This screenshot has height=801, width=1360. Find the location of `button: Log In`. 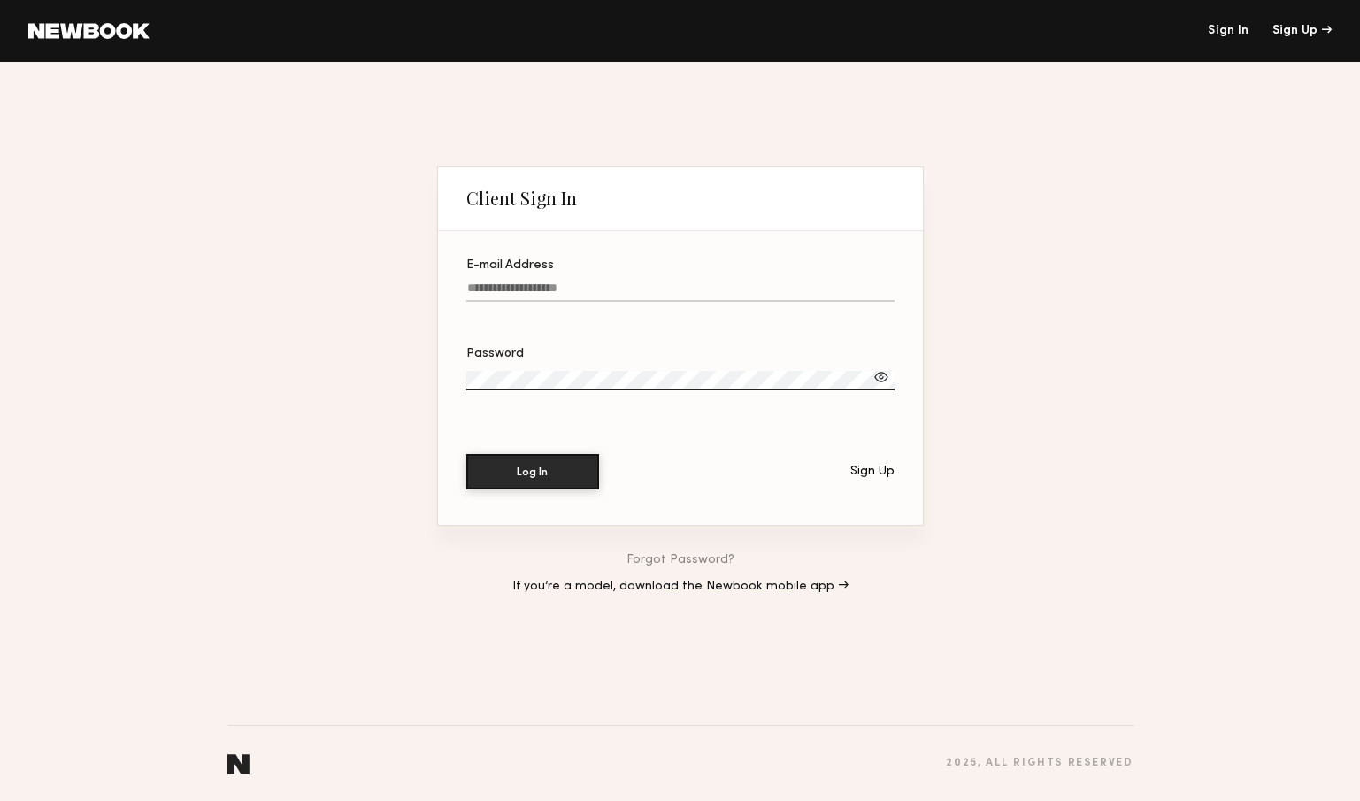

button: Log In is located at coordinates (533, 472).